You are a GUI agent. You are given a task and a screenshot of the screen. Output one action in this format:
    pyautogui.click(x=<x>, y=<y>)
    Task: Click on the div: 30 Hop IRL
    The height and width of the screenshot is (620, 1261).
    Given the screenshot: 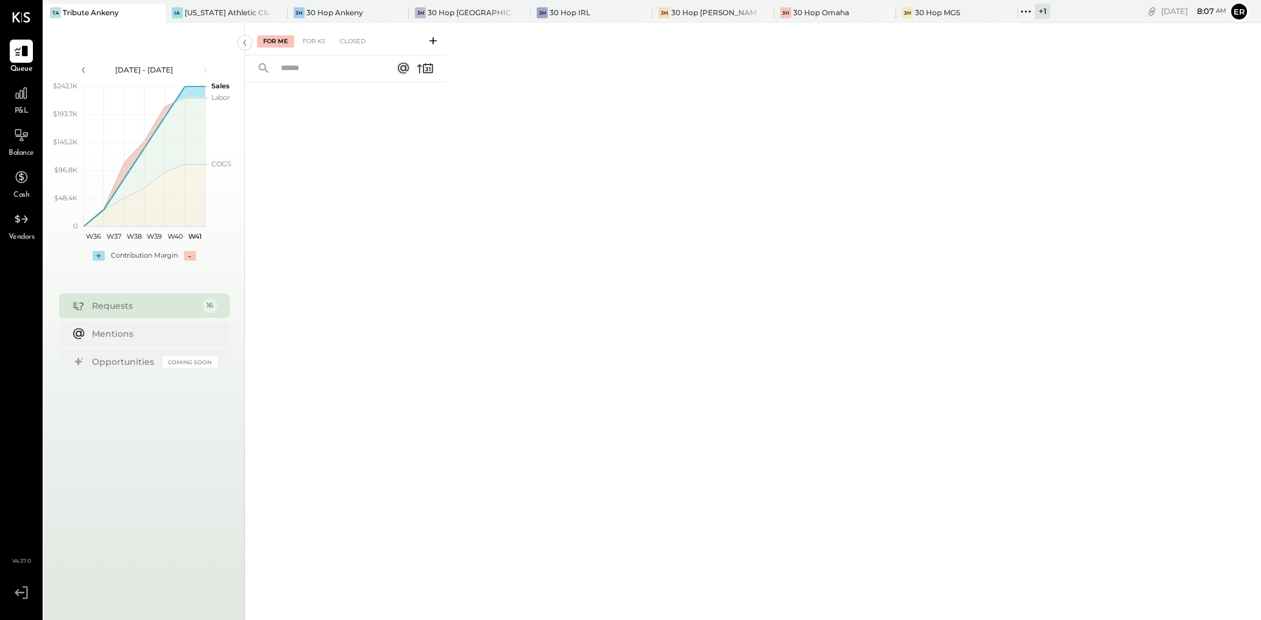 What is the action you would take?
    pyautogui.click(x=570, y=12)
    